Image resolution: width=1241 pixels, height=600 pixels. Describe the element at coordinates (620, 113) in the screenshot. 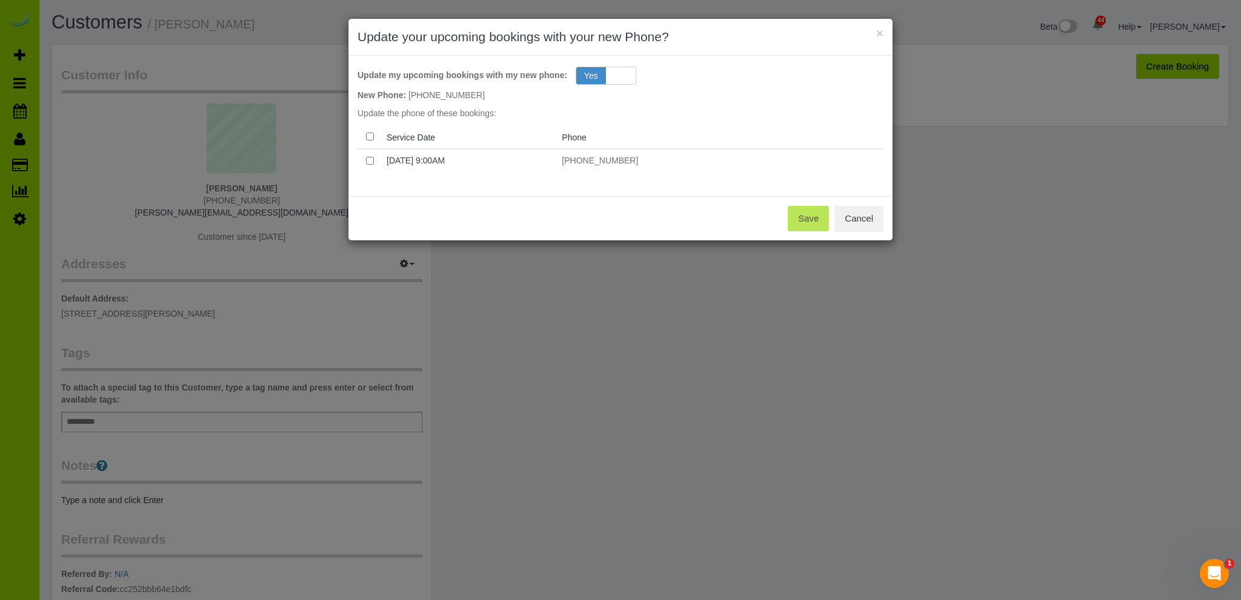

I see `p: Update the phone of these bookings:` at that location.